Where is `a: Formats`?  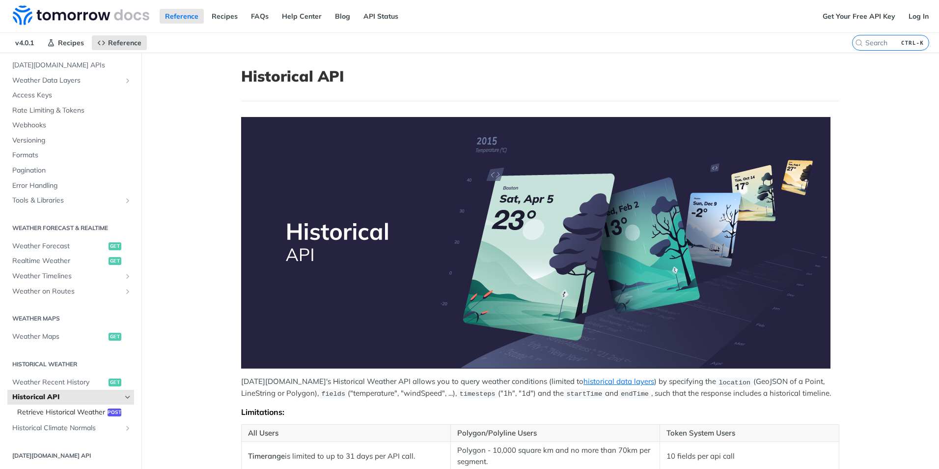 a: Formats is located at coordinates (71, 155).